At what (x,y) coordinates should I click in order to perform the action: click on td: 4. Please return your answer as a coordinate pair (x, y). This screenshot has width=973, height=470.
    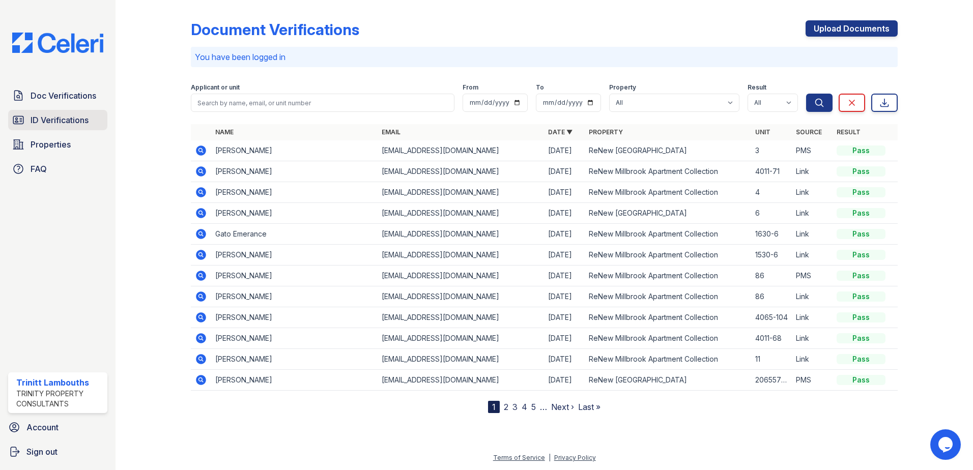
    Looking at the image, I should click on (772, 192).